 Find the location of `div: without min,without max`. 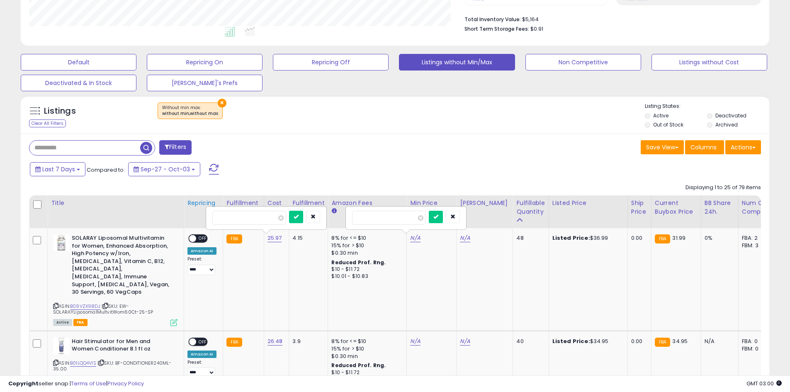

div: without min,without max is located at coordinates (190, 114).